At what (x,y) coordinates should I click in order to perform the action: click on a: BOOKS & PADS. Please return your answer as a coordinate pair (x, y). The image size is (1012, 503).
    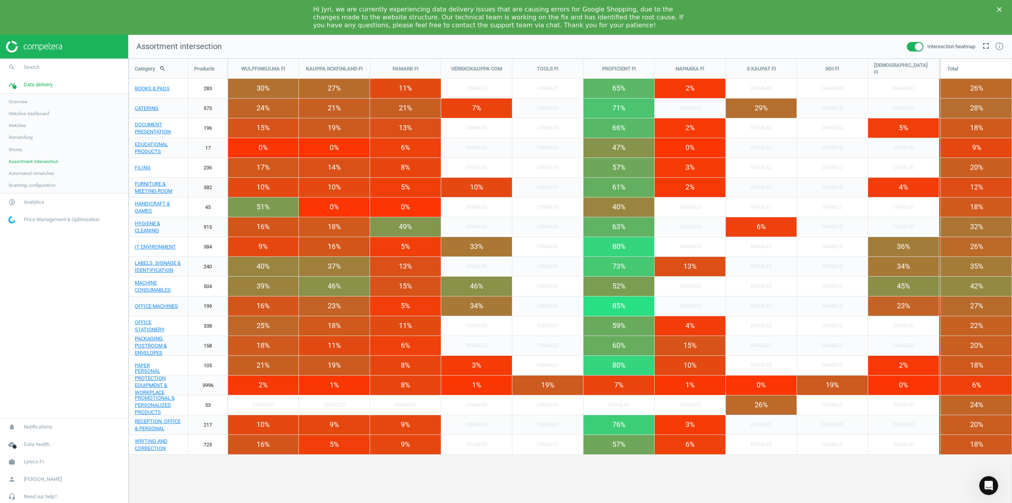
    Looking at the image, I should click on (158, 89).